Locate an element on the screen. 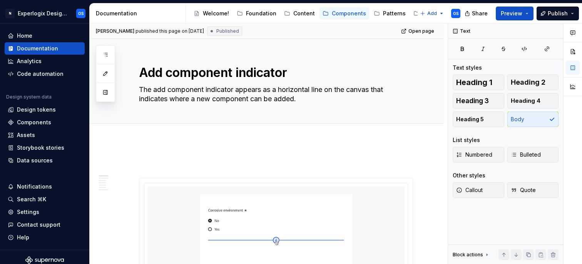  span: Open page is located at coordinates (421, 31).